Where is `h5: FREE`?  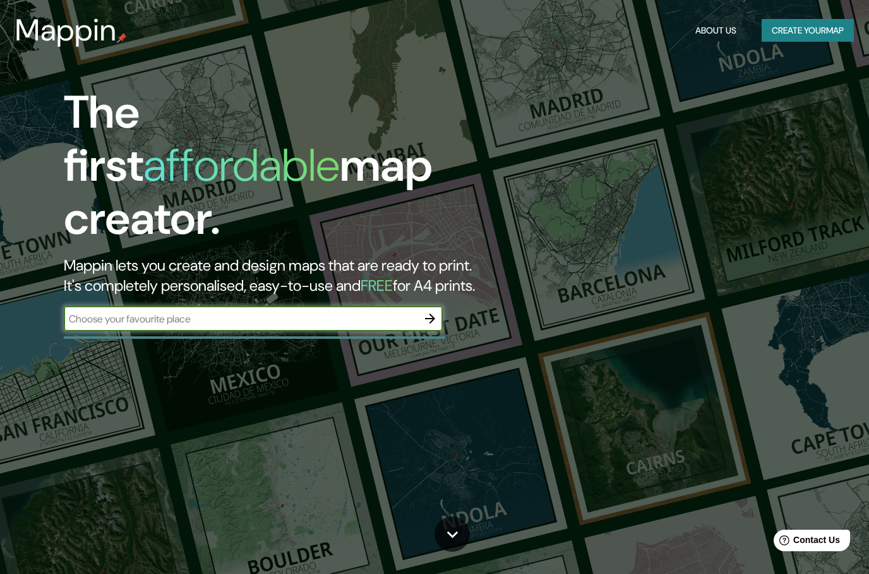
h5: FREE is located at coordinates (377, 285).